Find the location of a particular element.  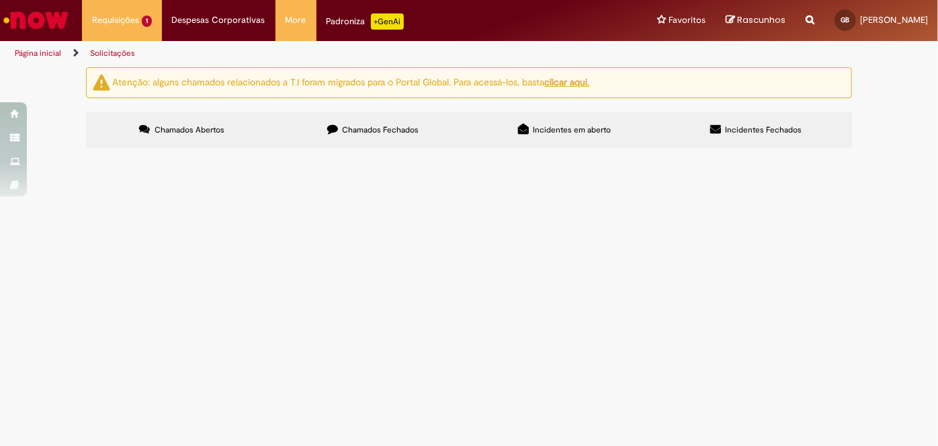

u: clicar aqui. is located at coordinates (566, 82).